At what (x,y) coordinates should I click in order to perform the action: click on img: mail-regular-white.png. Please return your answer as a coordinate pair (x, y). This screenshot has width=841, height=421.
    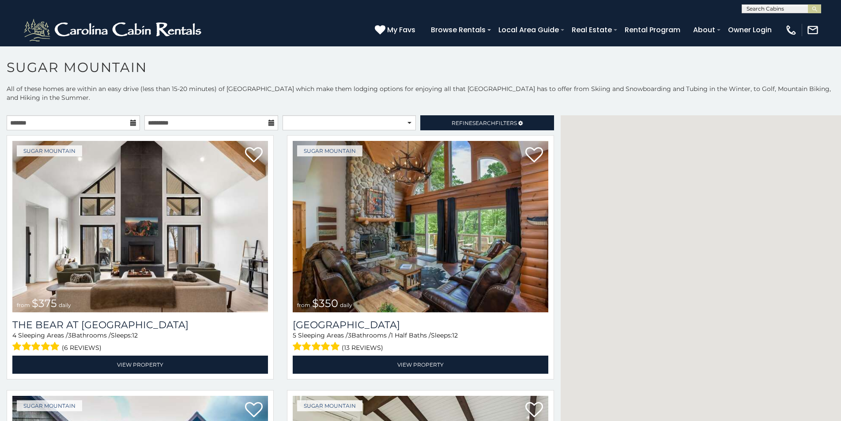
    Looking at the image, I should click on (812, 30).